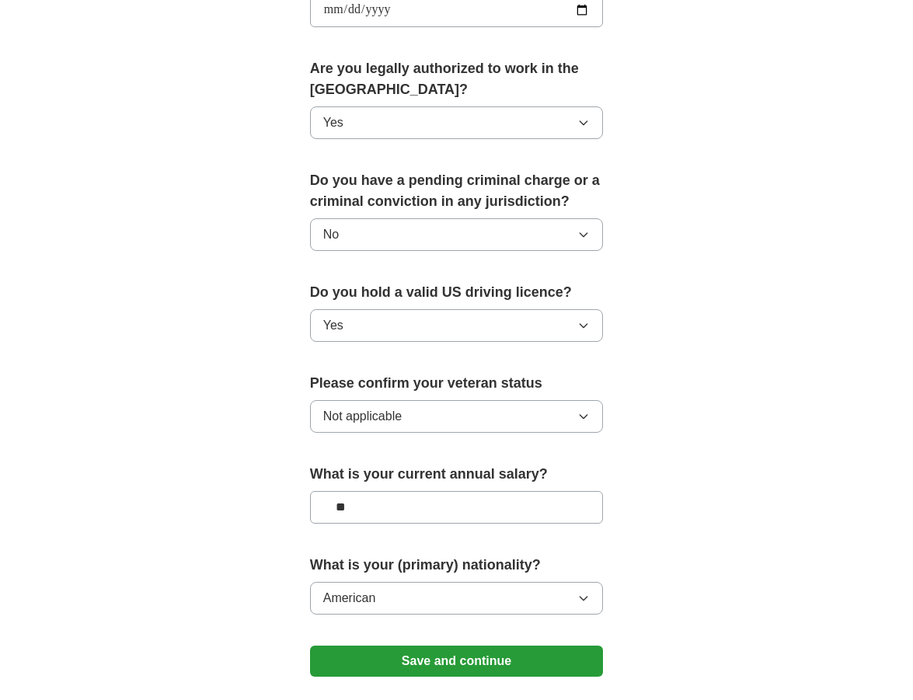 The height and width of the screenshot is (700, 913). What do you see at coordinates (331, 235) in the screenshot?
I see `span: No` at bounding box center [331, 235].